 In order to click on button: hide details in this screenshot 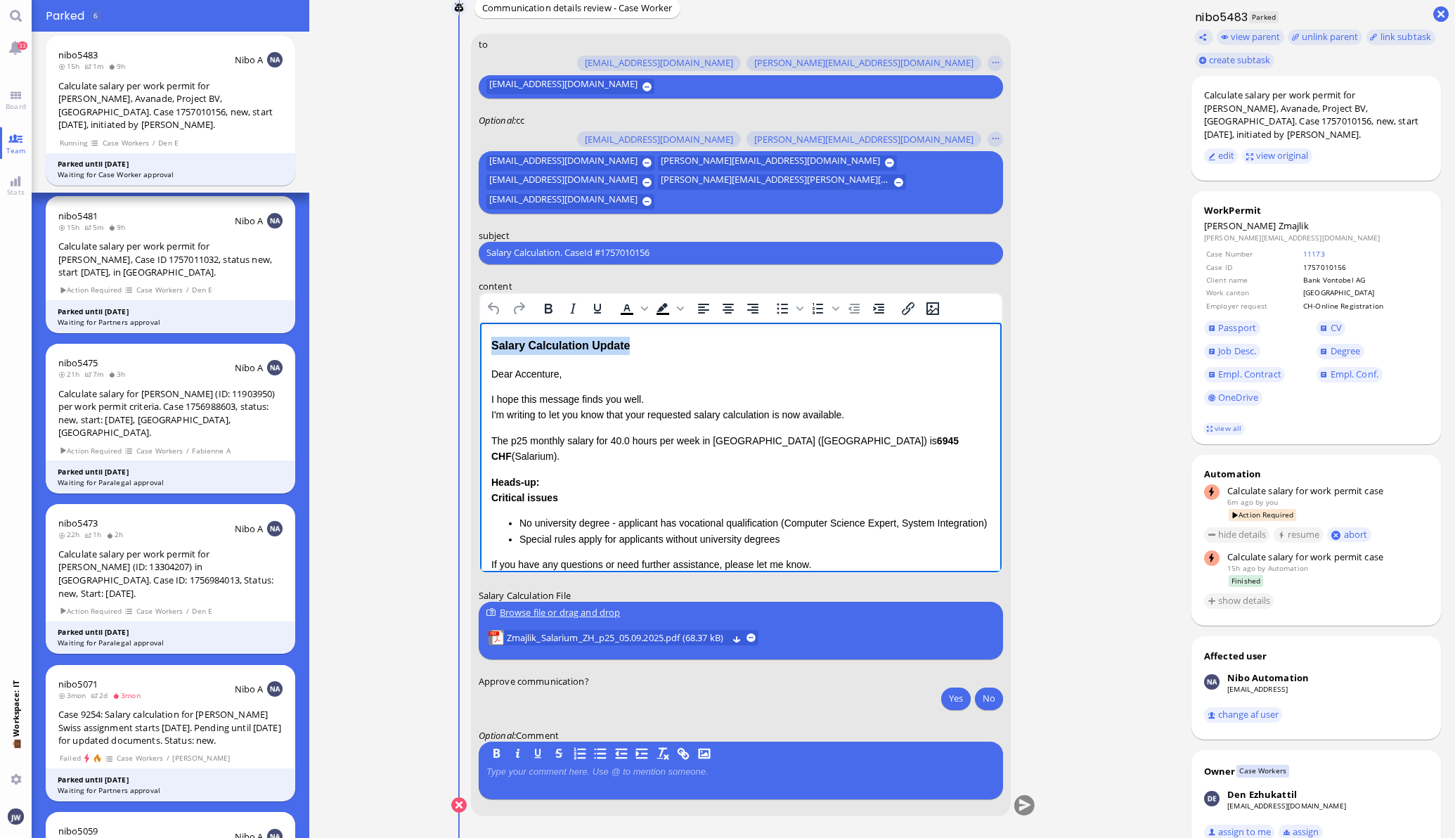, I will do `click(1237, 535)`.